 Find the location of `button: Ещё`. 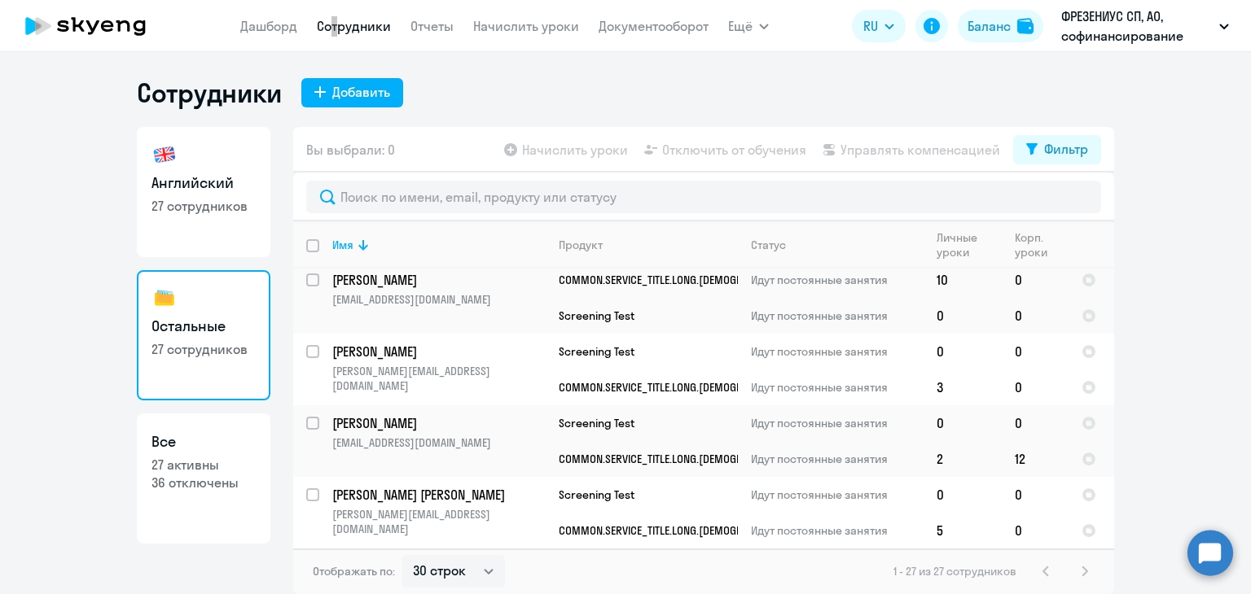

button: Ещё is located at coordinates (748, 26).